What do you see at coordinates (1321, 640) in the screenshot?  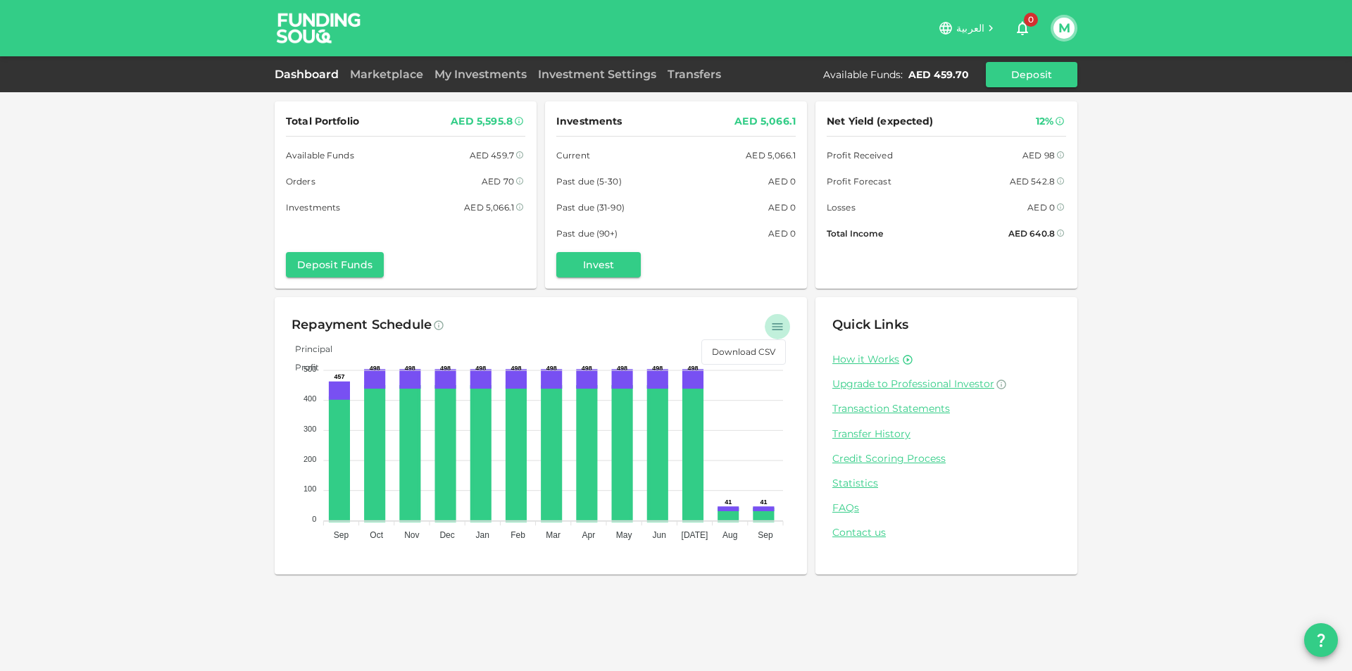 I see `button: question` at bounding box center [1321, 640].